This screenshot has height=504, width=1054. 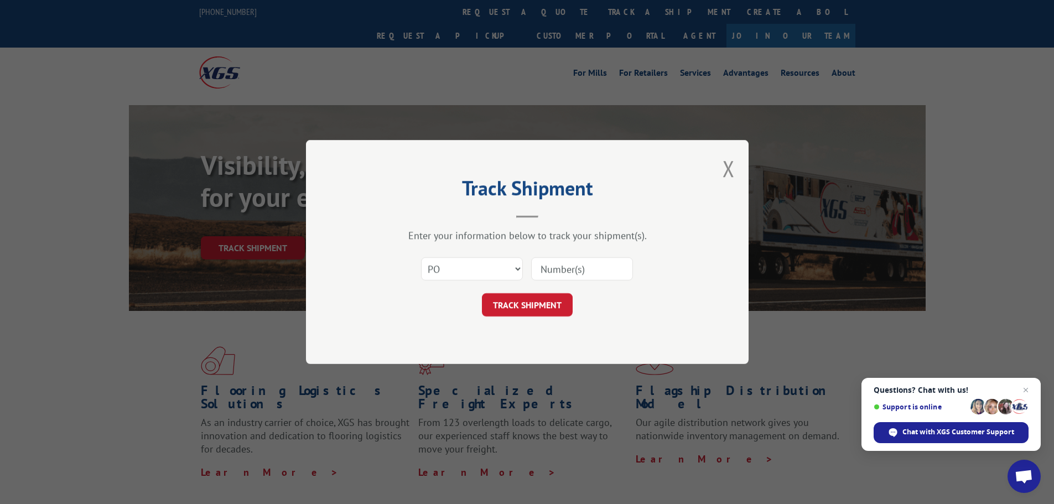 What do you see at coordinates (582, 269) in the screenshot?
I see `input: Number(s)` at bounding box center [582, 269].